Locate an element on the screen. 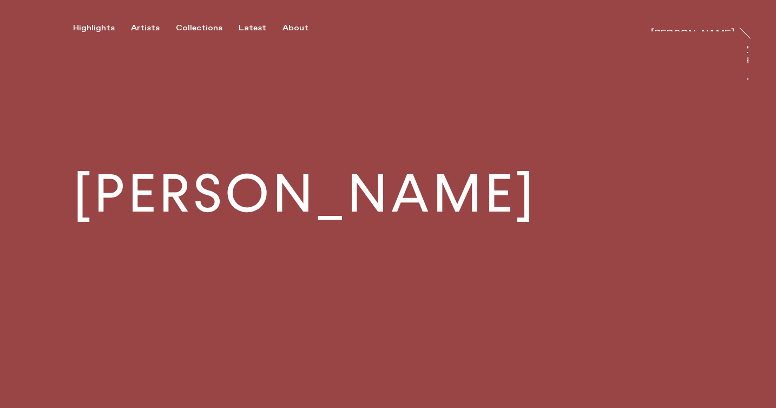 The height and width of the screenshot is (408, 776). div: Artists is located at coordinates (145, 28).